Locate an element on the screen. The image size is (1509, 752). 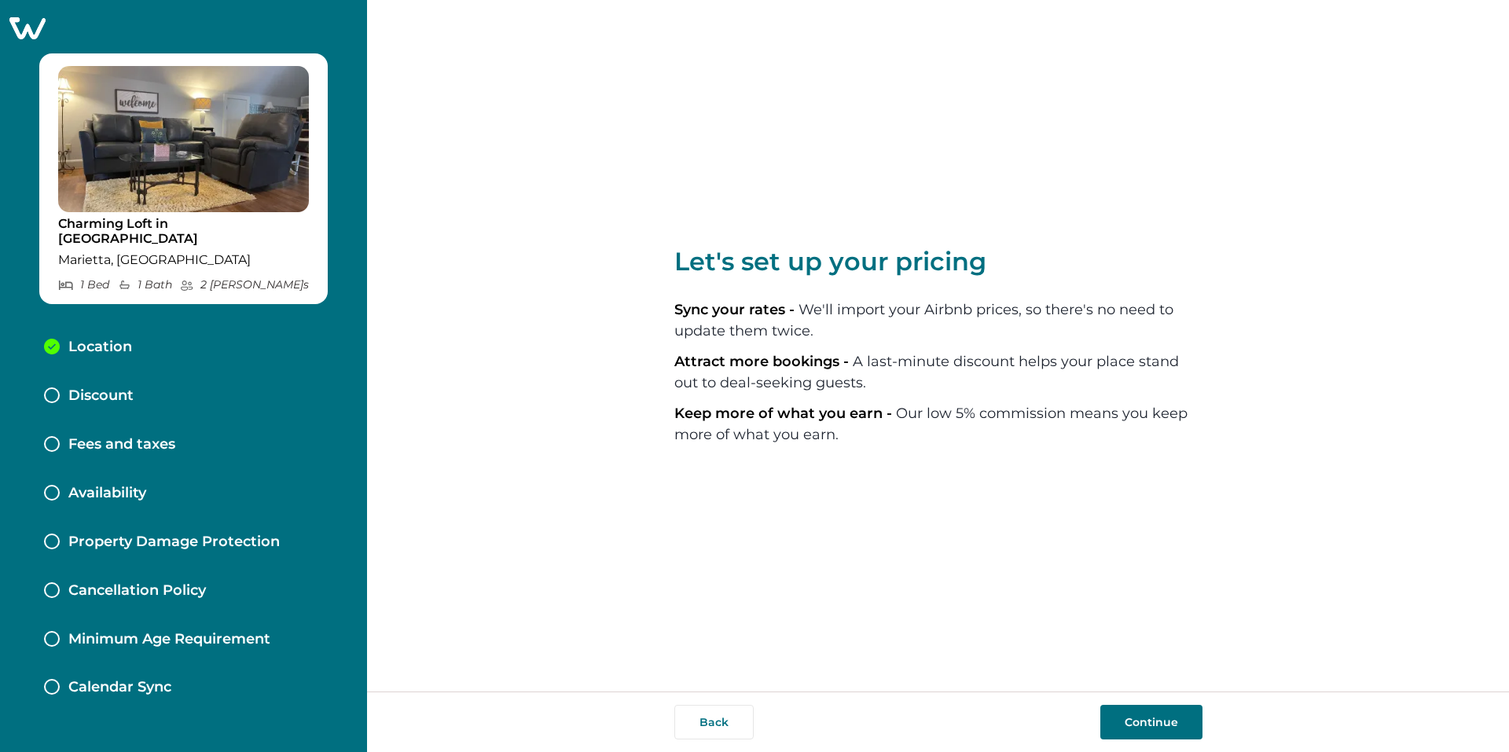
span: Keep more of what you earn - is located at coordinates (785, 413).